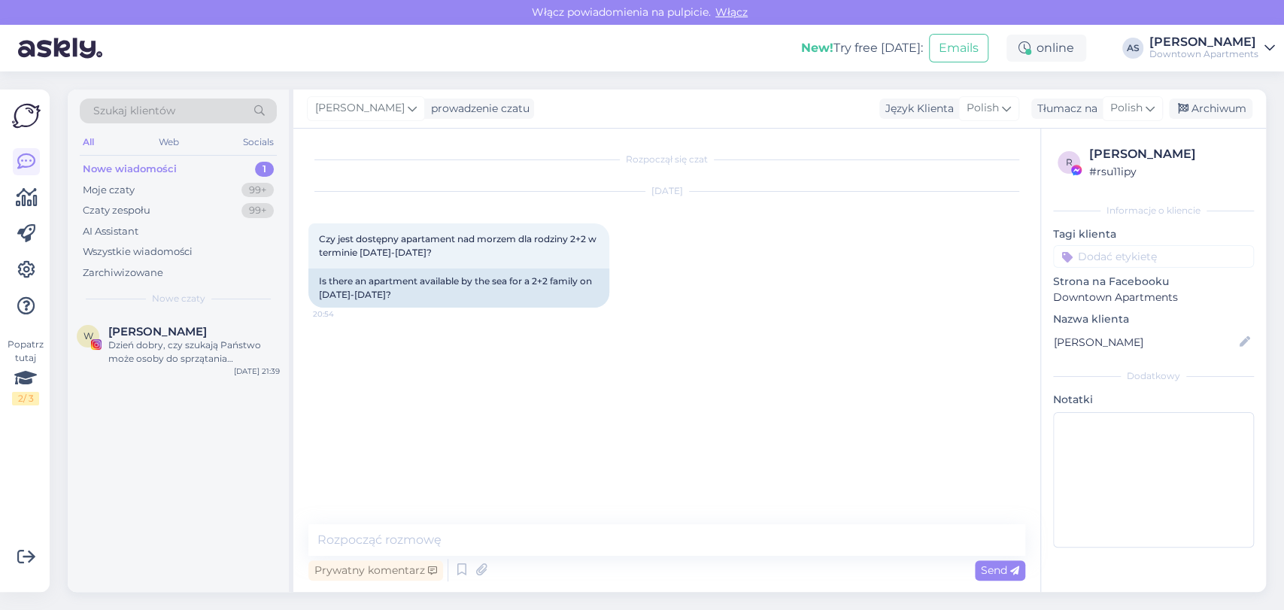 The height and width of the screenshot is (610, 1284). What do you see at coordinates (264, 169) in the screenshot?
I see `div: 1` at bounding box center [264, 169].